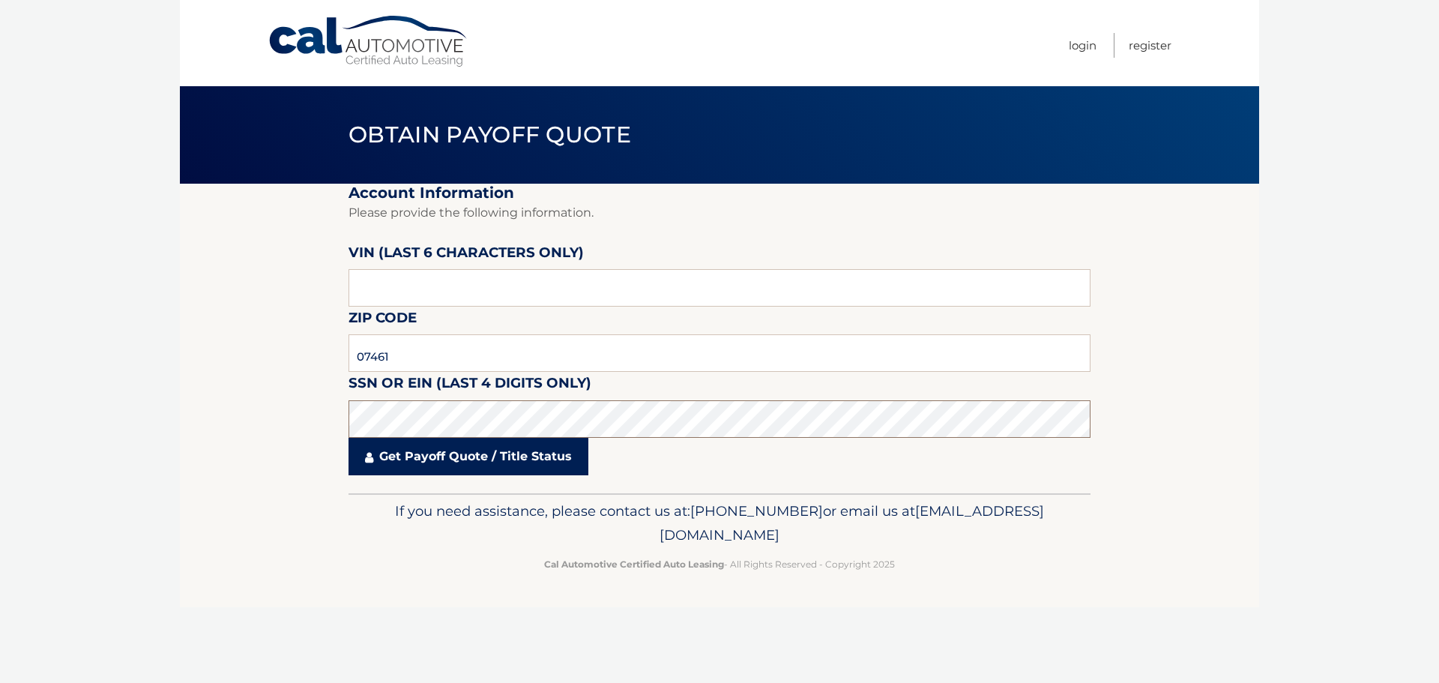 Image resolution: width=1439 pixels, height=683 pixels. What do you see at coordinates (468, 456) in the screenshot?
I see `a: Get Payoff Quote / Title Status` at bounding box center [468, 456].